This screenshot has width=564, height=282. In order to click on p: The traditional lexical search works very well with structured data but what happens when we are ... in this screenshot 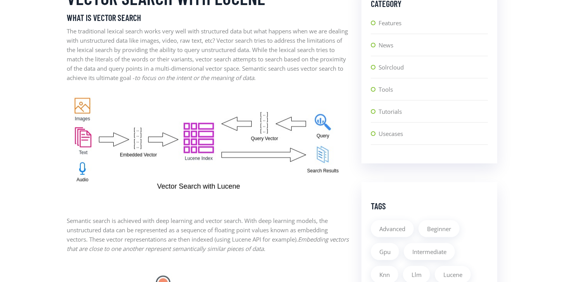, I will do `click(208, 54)`.